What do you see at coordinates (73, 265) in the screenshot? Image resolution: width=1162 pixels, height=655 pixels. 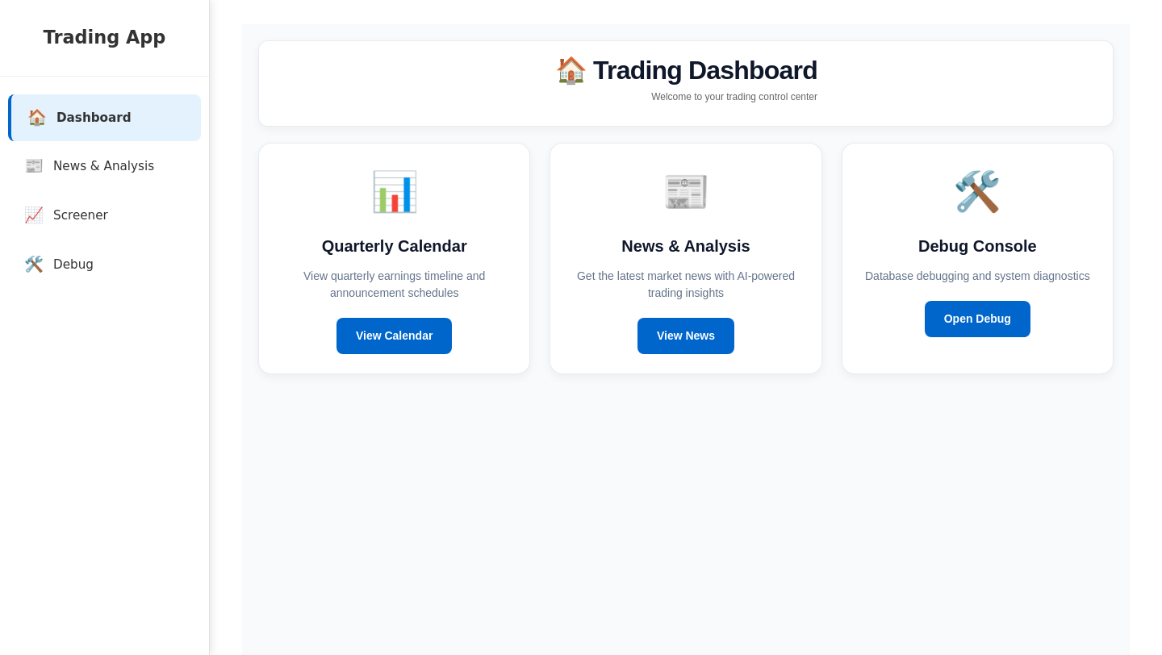 I see `span: Debug` at bounding box center [73, 265].